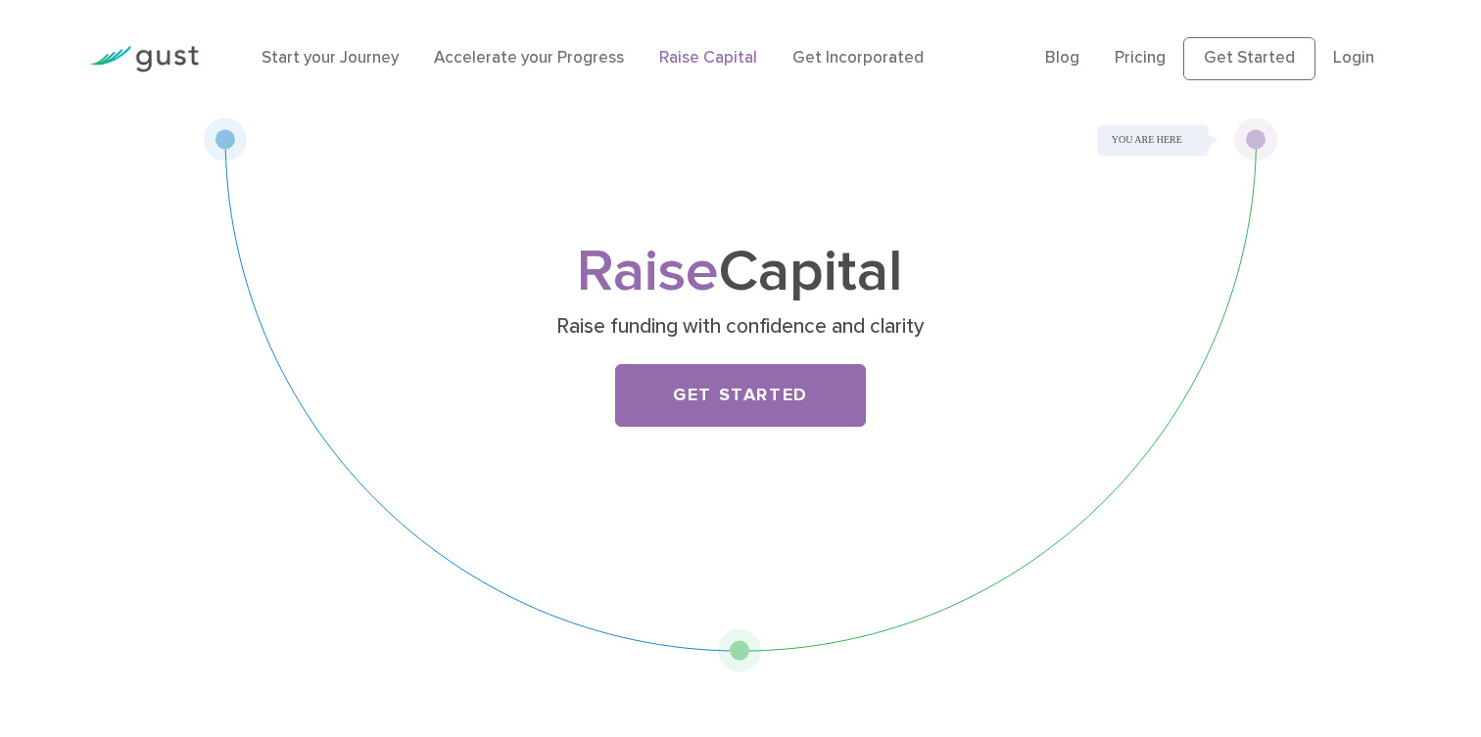 The width and height of the screenshot is (1481, 737). Describe the element at coordinates (1140, 58) in the screenshot. I see `a: Pricing` at that location.